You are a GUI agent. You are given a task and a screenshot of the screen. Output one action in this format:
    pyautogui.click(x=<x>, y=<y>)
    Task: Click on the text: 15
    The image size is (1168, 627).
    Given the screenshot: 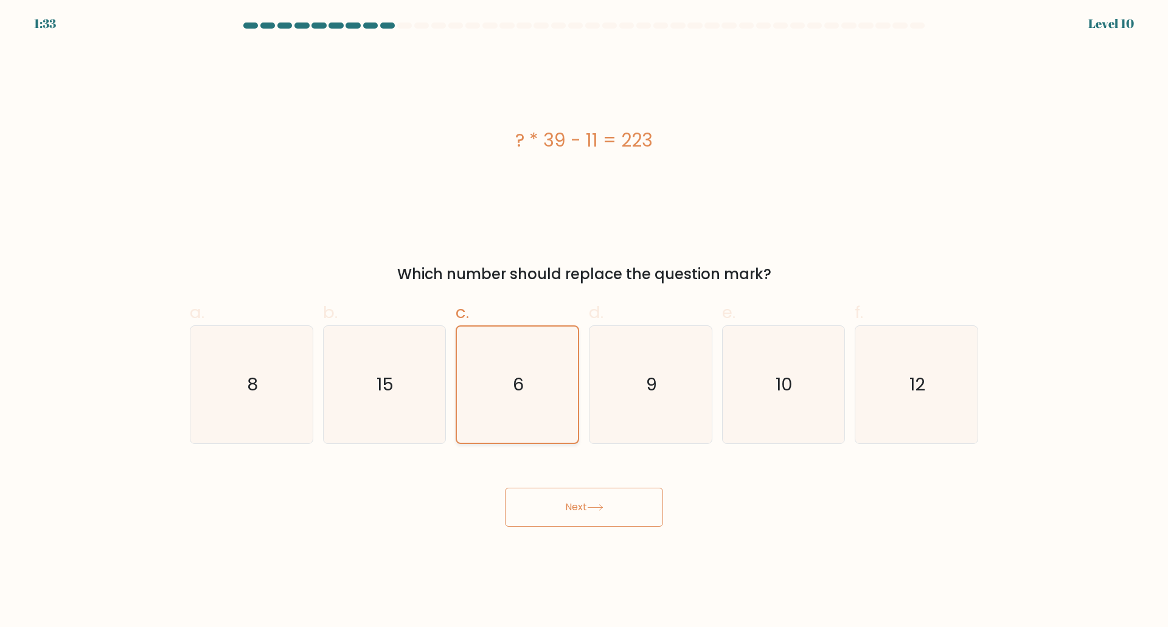 What is the action you would take?
    pyautogui.click(x=386, y=385)
    